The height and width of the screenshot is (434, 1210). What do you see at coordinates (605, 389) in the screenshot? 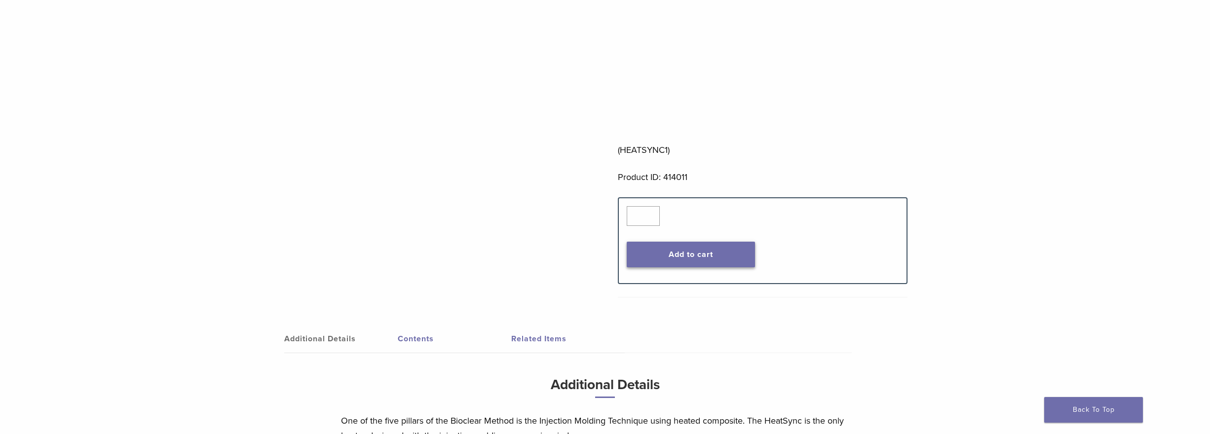
I see `h3: Additional Details` at bounding box center [605, 389].